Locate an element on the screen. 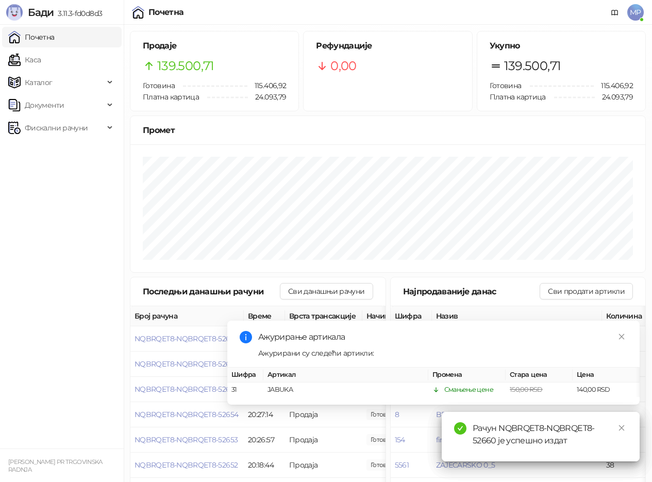 This screenshot has height=482, width=652. th: Промена is located at coordinates (467, 375).